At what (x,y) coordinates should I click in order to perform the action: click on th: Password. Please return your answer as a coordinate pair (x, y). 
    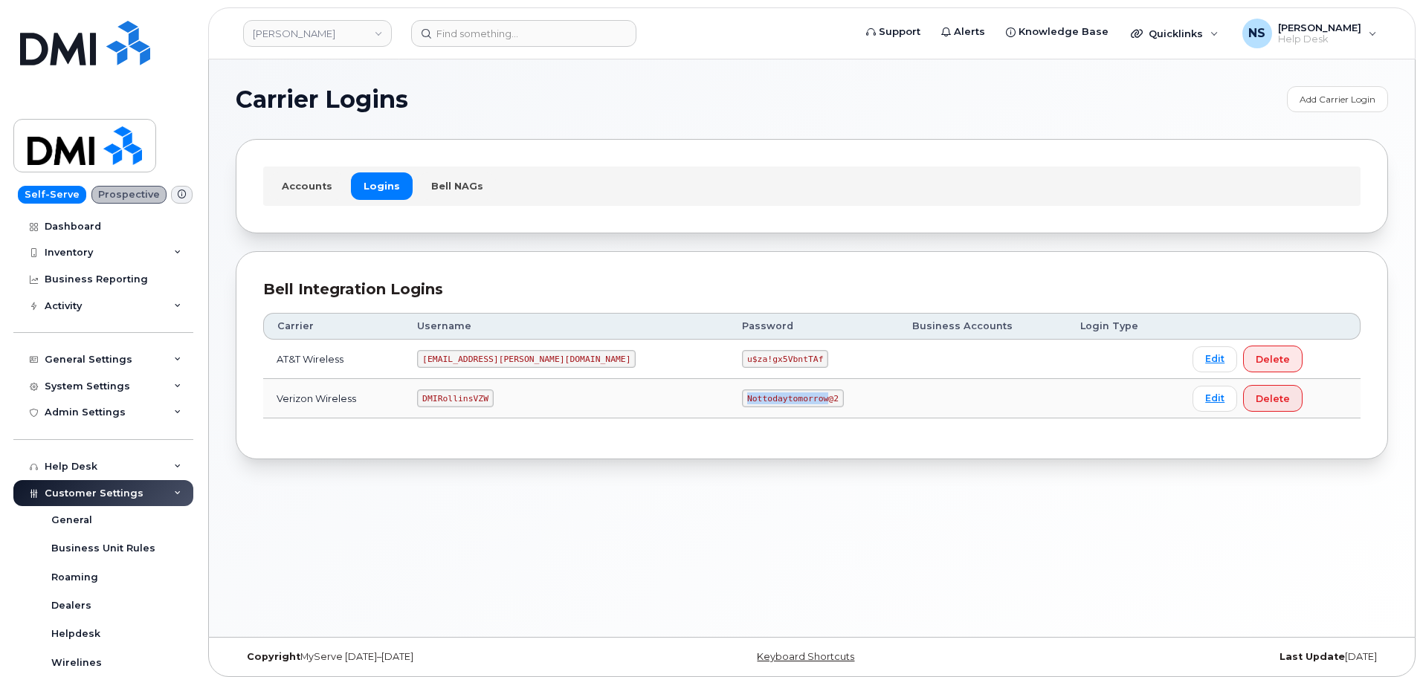
    Looking at the image, I should click on (813, 326).